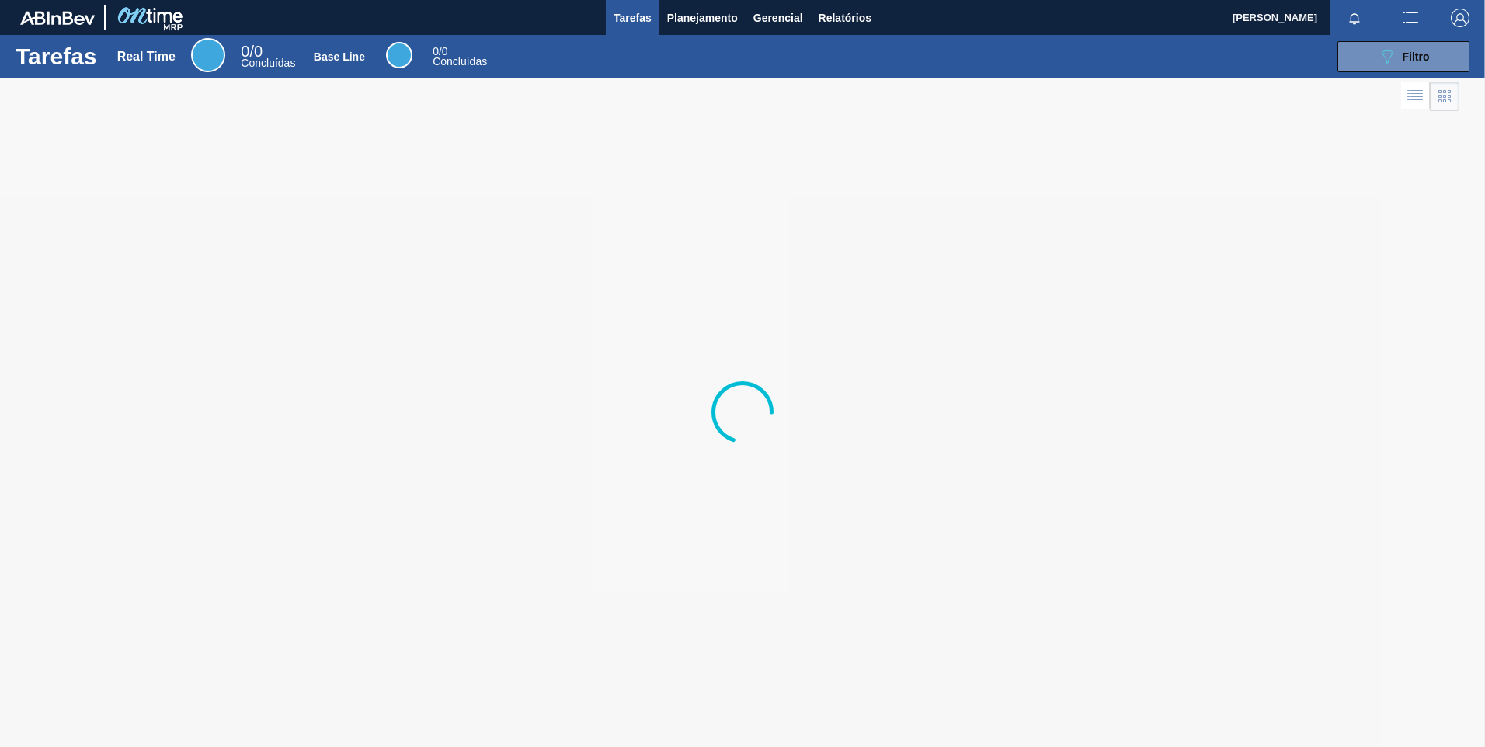  Describe the element at coordinates (845, 18) in the screenshot. I see `span: Relatórios` at that location.